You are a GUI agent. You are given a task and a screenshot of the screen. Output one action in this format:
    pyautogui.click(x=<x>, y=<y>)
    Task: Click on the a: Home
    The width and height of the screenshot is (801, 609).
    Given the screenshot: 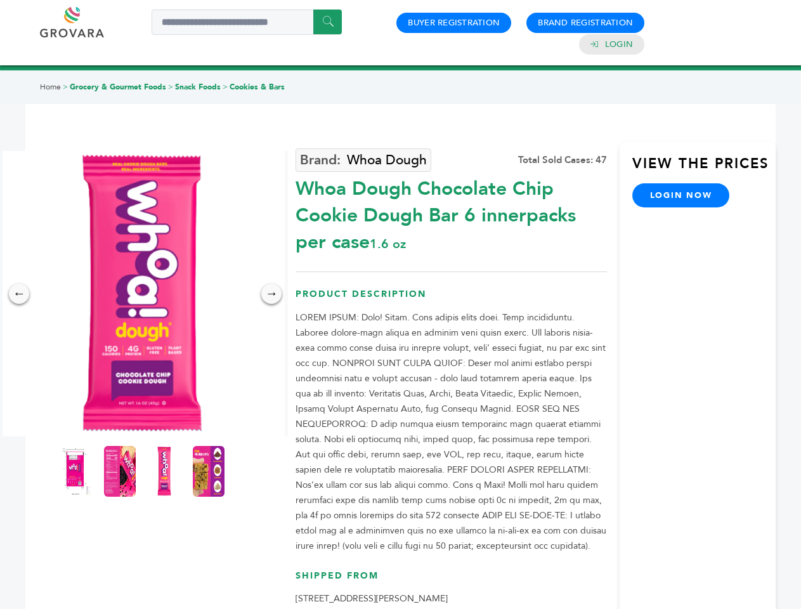 What is the action you would take?
    pyautogui.click(x=50, y=87)
    